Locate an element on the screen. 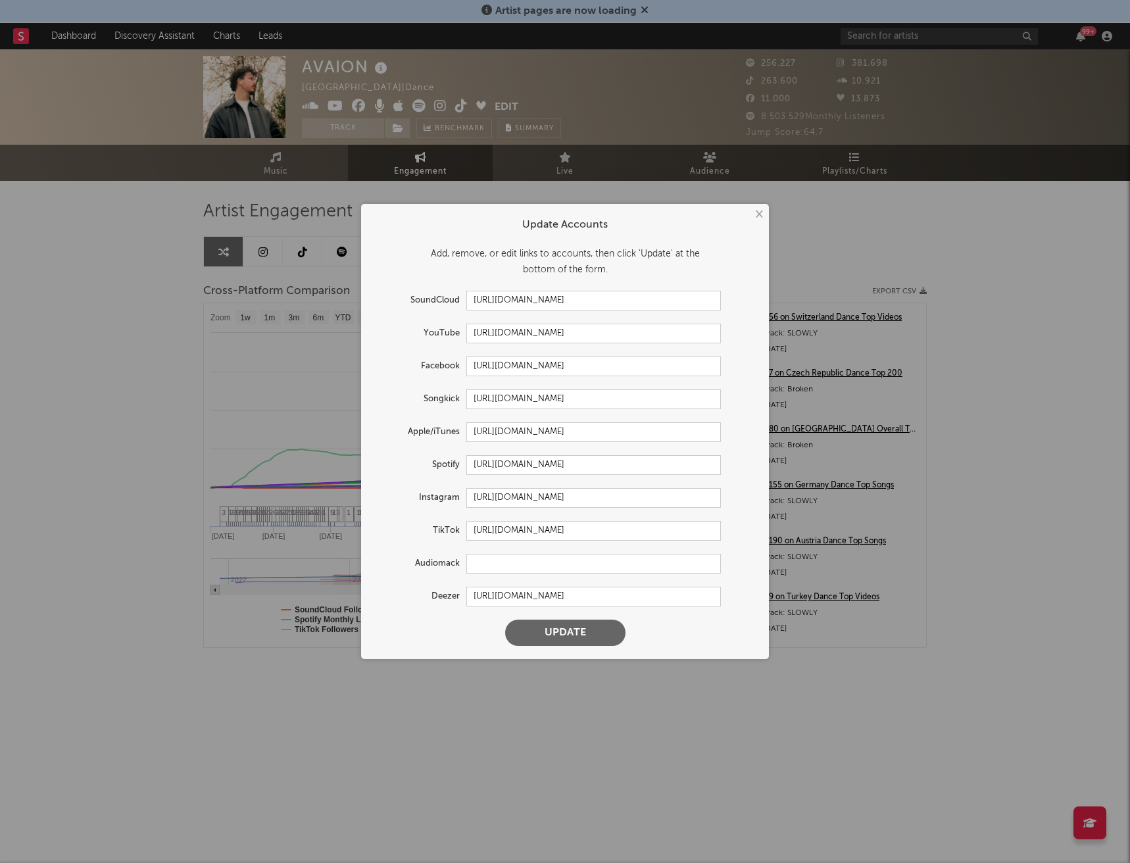 This screenshot has height=863, width=1130. label: TikTok is located at coordinates (420, 531).